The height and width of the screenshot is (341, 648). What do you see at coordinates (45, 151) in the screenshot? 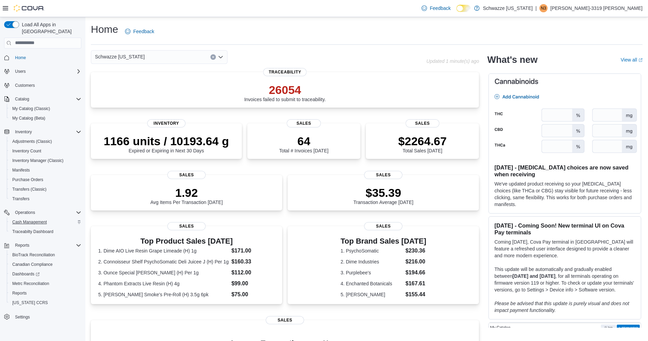
I see `button: Inventory Count` at bounding box center [45, 151].